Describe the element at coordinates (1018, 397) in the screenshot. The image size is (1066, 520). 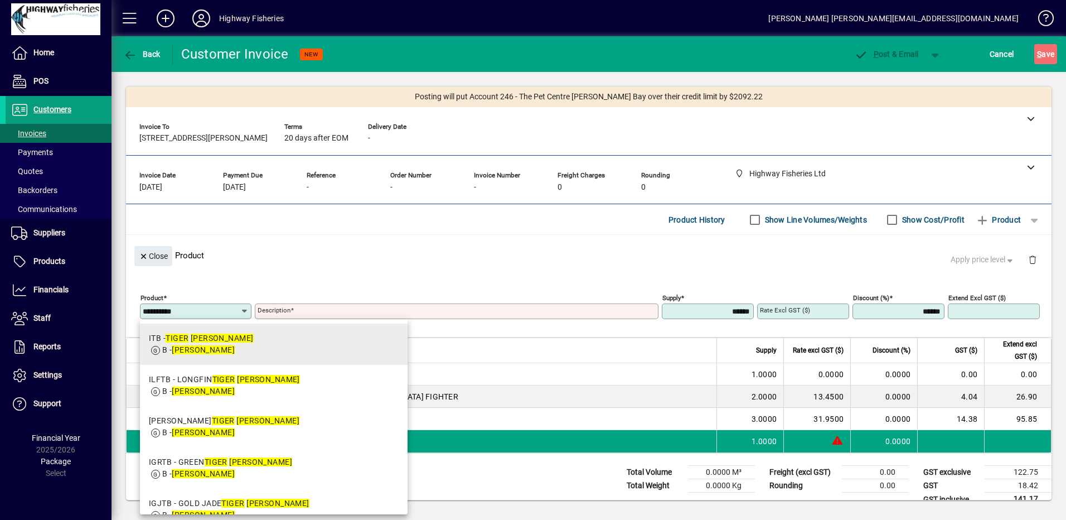
I see `td: 26.90` at that location.